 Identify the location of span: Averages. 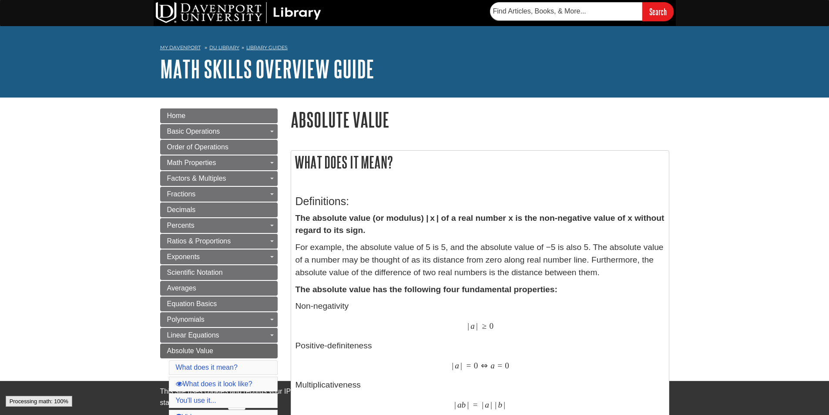
(181, 288).